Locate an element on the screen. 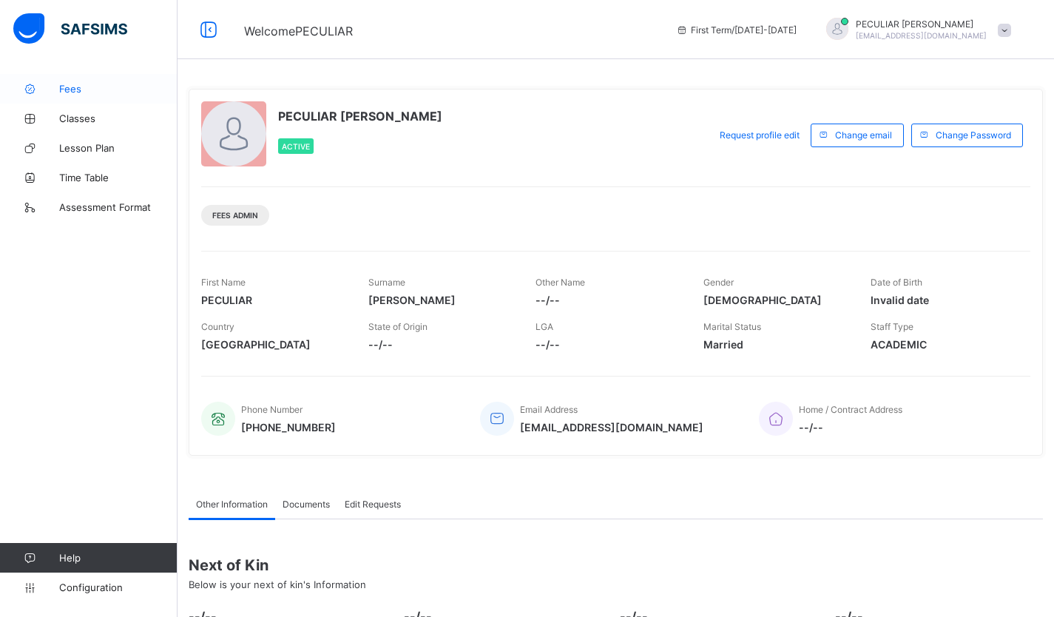 Image resolution: width=1054 pixels, height=617 pixels. span: Classes is located at coordinates (118, 118).